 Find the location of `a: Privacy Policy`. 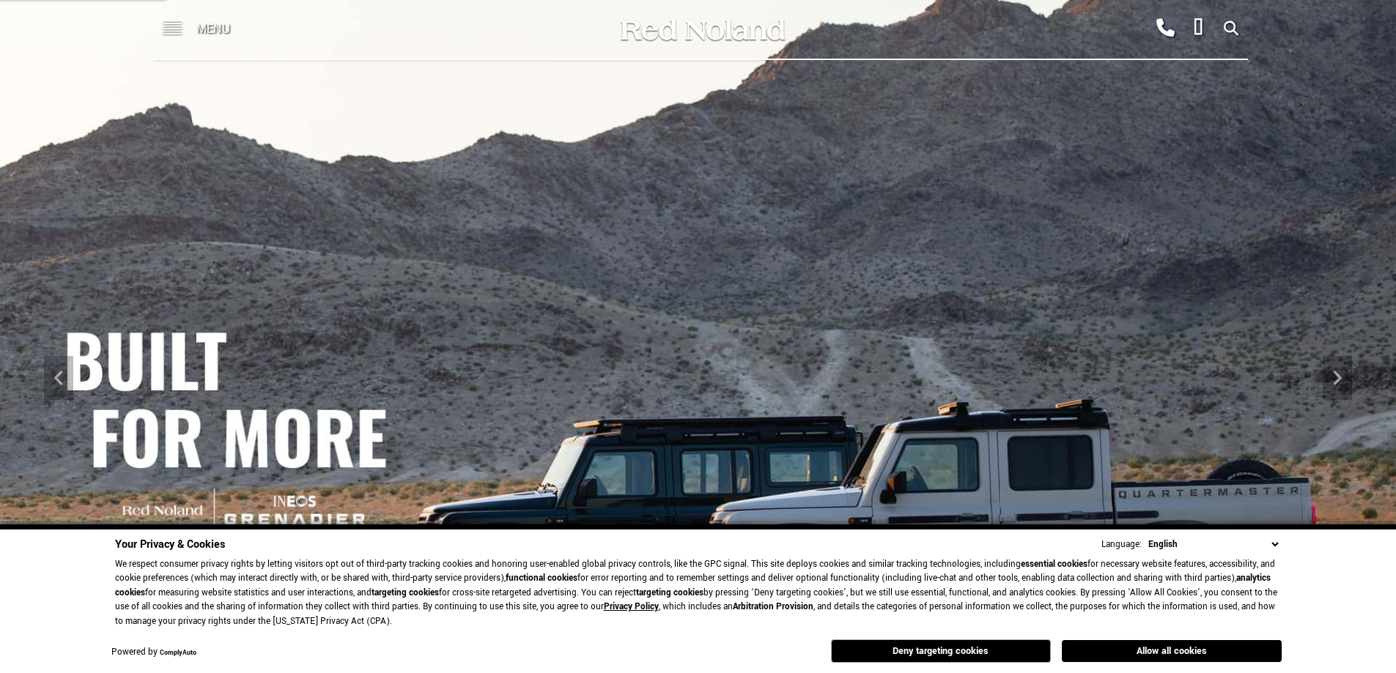

a: Privacy Policy is located at coordinates (631, 607).